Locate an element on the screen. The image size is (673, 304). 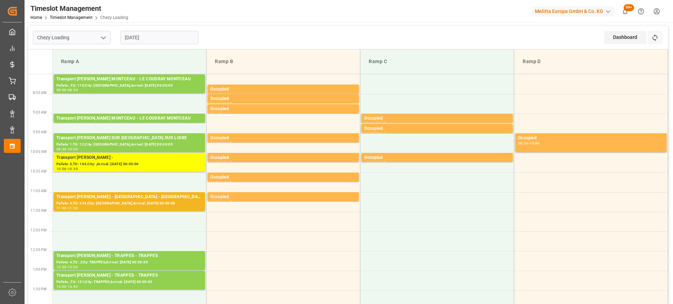
div: Ramp A is located at coordinates (129, 61).